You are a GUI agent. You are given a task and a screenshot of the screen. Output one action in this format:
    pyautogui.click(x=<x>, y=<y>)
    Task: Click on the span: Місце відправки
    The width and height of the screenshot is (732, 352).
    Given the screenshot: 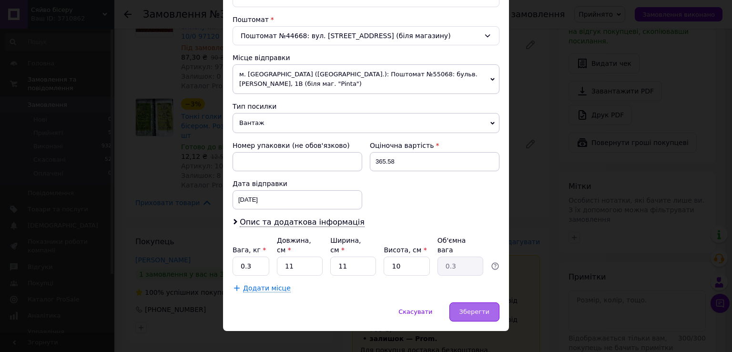 What is the action you would take?
    pyautogui.click(x=261, y=58)
    